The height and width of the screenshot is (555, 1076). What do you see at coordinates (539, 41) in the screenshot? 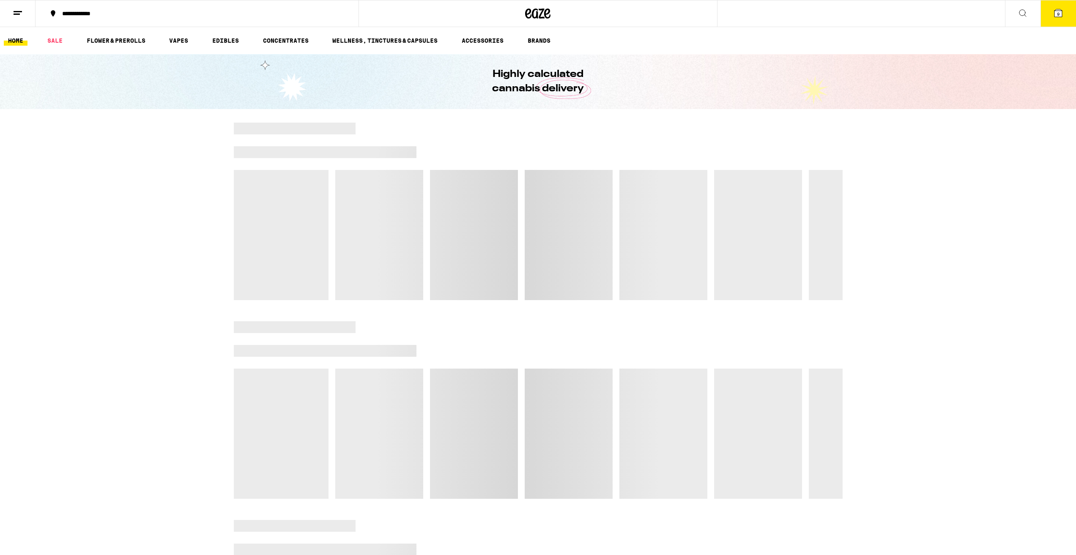
I see `a: BRANDS` at bounding box center [539, 41].